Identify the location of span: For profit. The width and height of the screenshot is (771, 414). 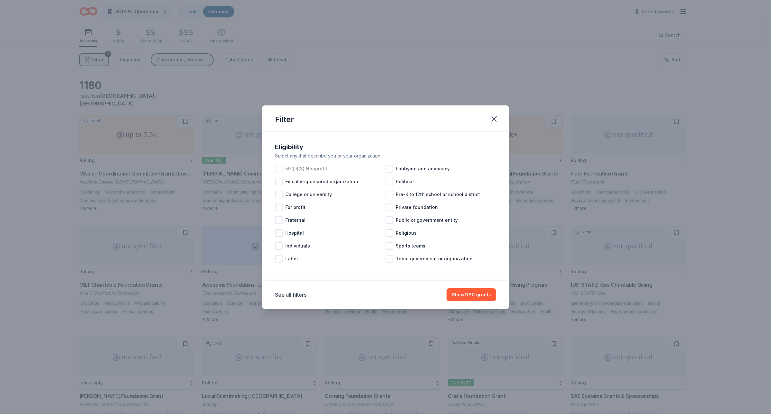
(295, 207).